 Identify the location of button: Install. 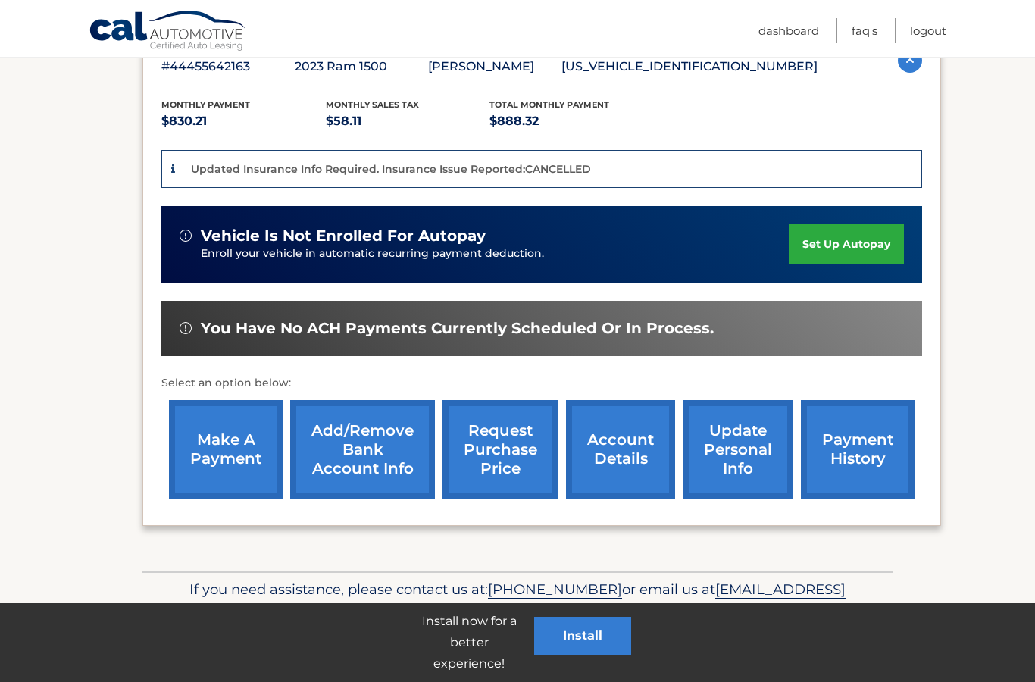
(583, 636).